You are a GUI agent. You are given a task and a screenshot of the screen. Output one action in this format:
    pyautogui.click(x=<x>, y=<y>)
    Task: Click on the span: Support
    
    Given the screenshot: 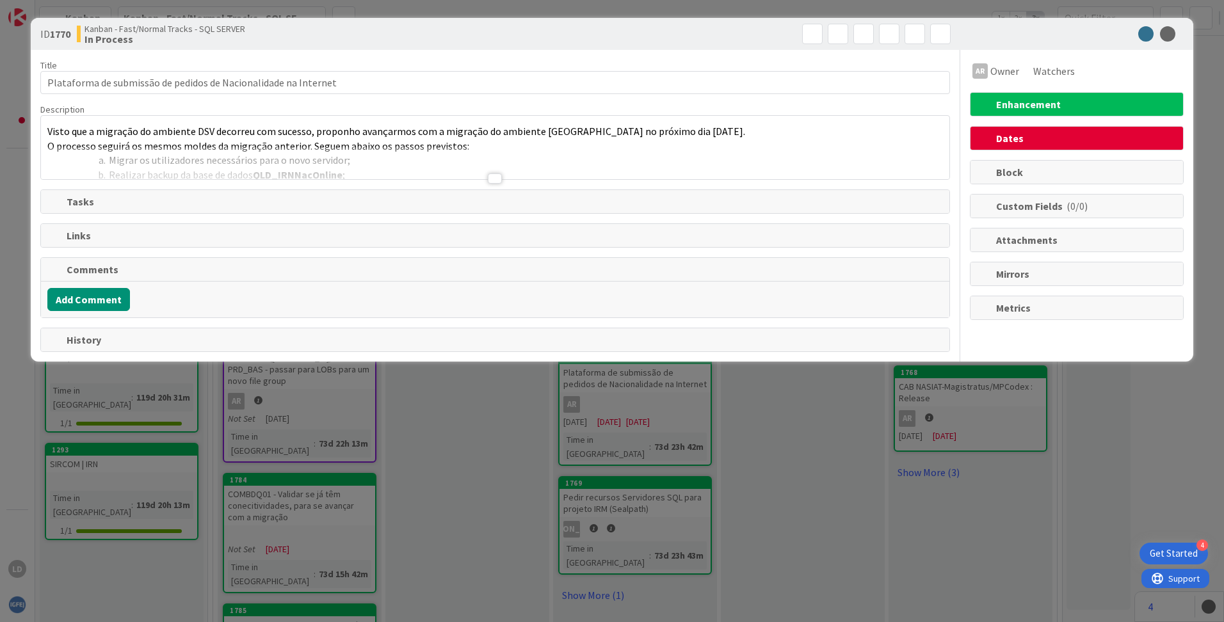 What is the action you would take?
    pyautogui.click(x=42, y=10)
    